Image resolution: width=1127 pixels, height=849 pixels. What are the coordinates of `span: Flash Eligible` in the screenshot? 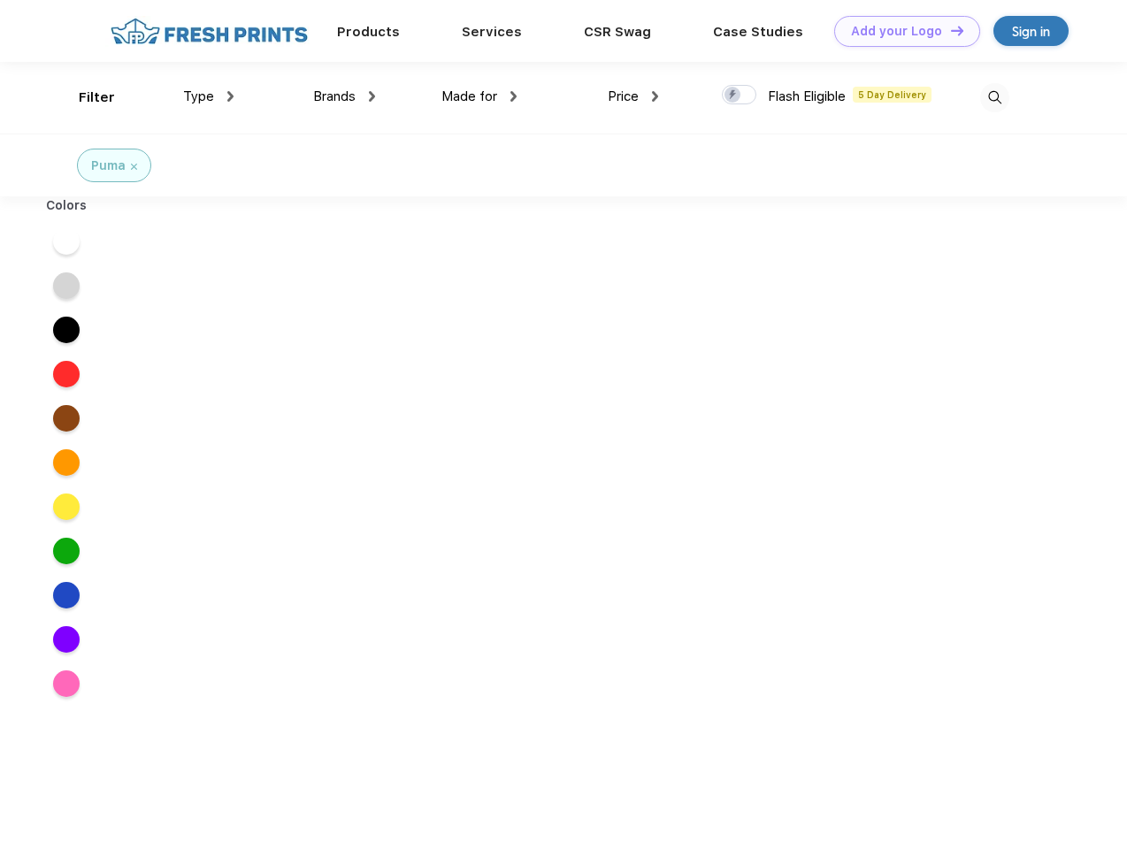 It's located at (807, 96).